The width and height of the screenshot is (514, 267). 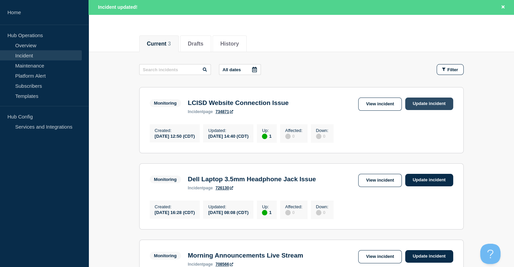 What do you see at coordinates (229, 44) in the screenshot?
I see `button: History` at bounding box center [229, 44].